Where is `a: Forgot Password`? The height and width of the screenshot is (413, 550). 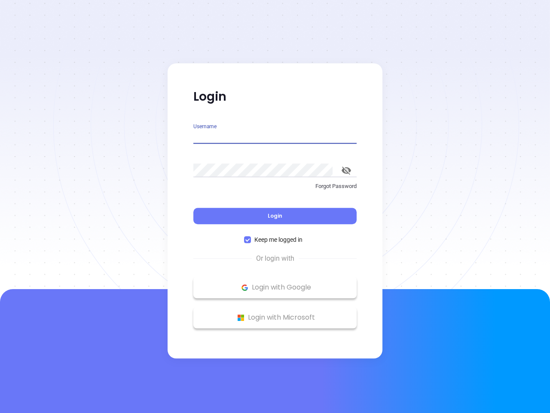 a: Forgot Password is located at coordinates (275, 190).